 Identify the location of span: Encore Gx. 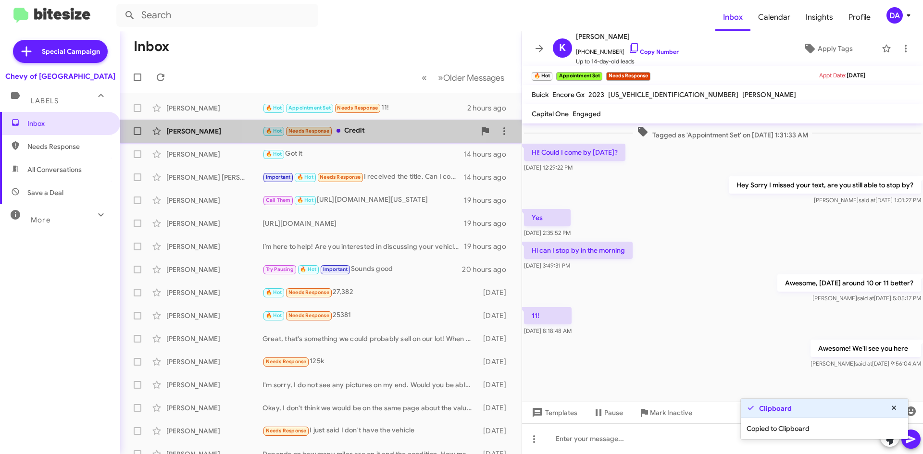
(568, 95).